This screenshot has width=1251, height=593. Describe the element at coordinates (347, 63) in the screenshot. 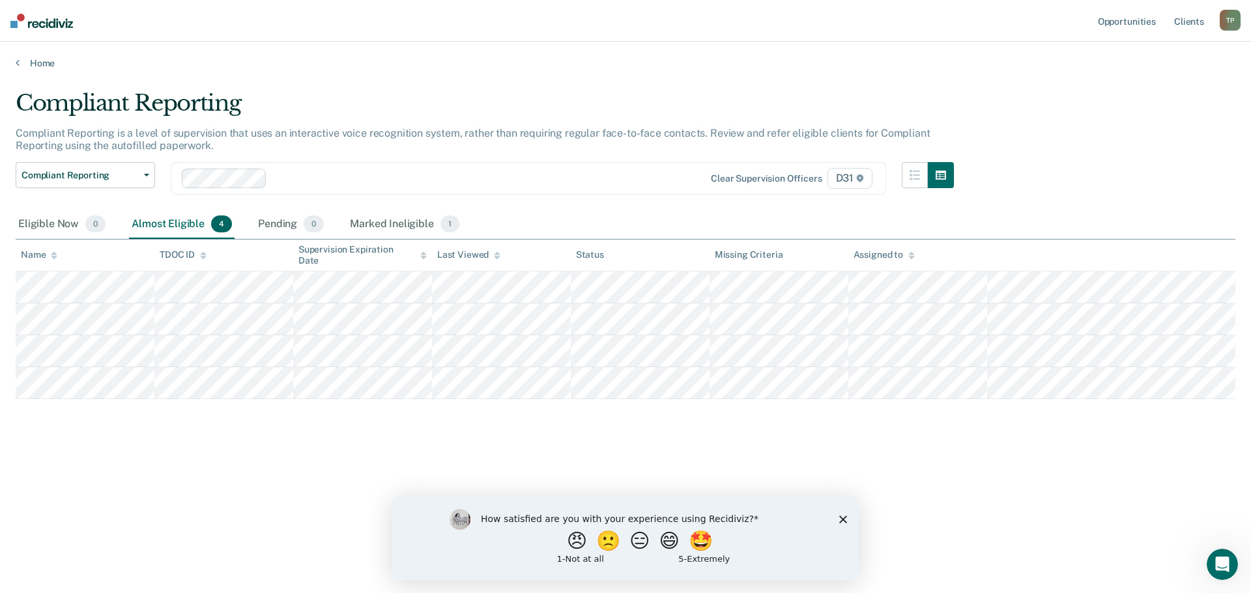

I see `div: 5 - Extremely` at that location.